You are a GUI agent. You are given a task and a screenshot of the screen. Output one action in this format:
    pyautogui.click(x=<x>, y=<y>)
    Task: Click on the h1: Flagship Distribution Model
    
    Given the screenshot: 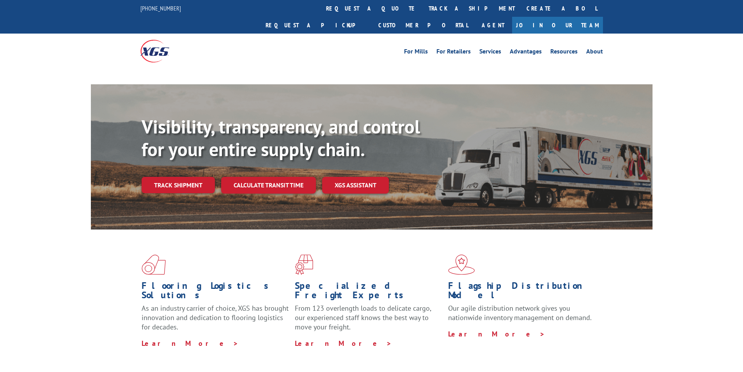 What is the action you would take?
    pyautogui.click(x=522, y=292)
    